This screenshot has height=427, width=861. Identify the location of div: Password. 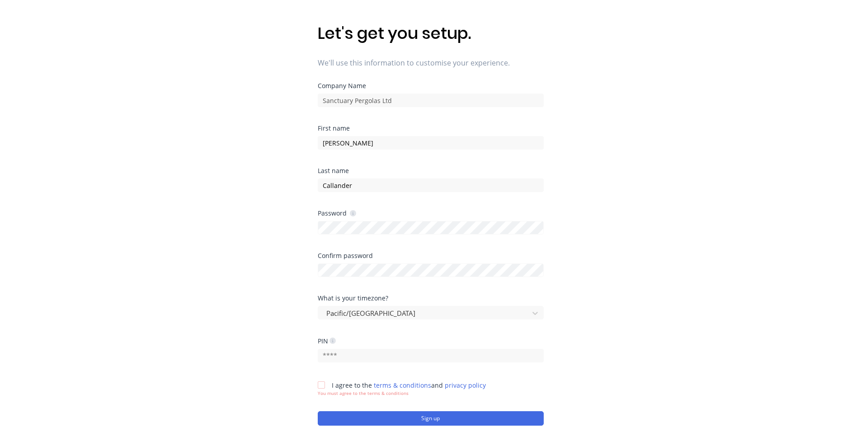
(337, 213).